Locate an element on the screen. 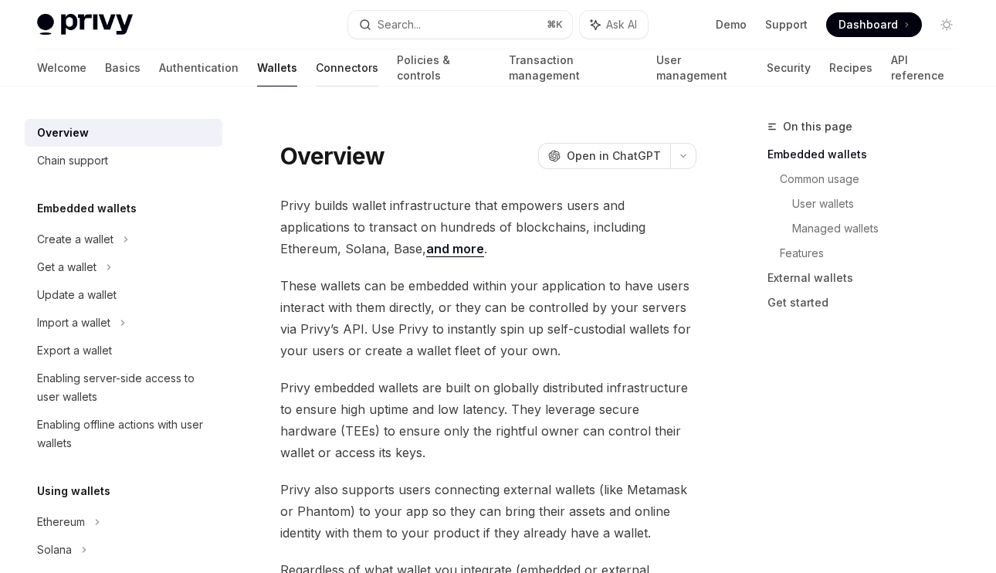 Image resolution: width=996 pixels, height=573 pixels. a: Managed wallets is located at coordinates (882, 229).